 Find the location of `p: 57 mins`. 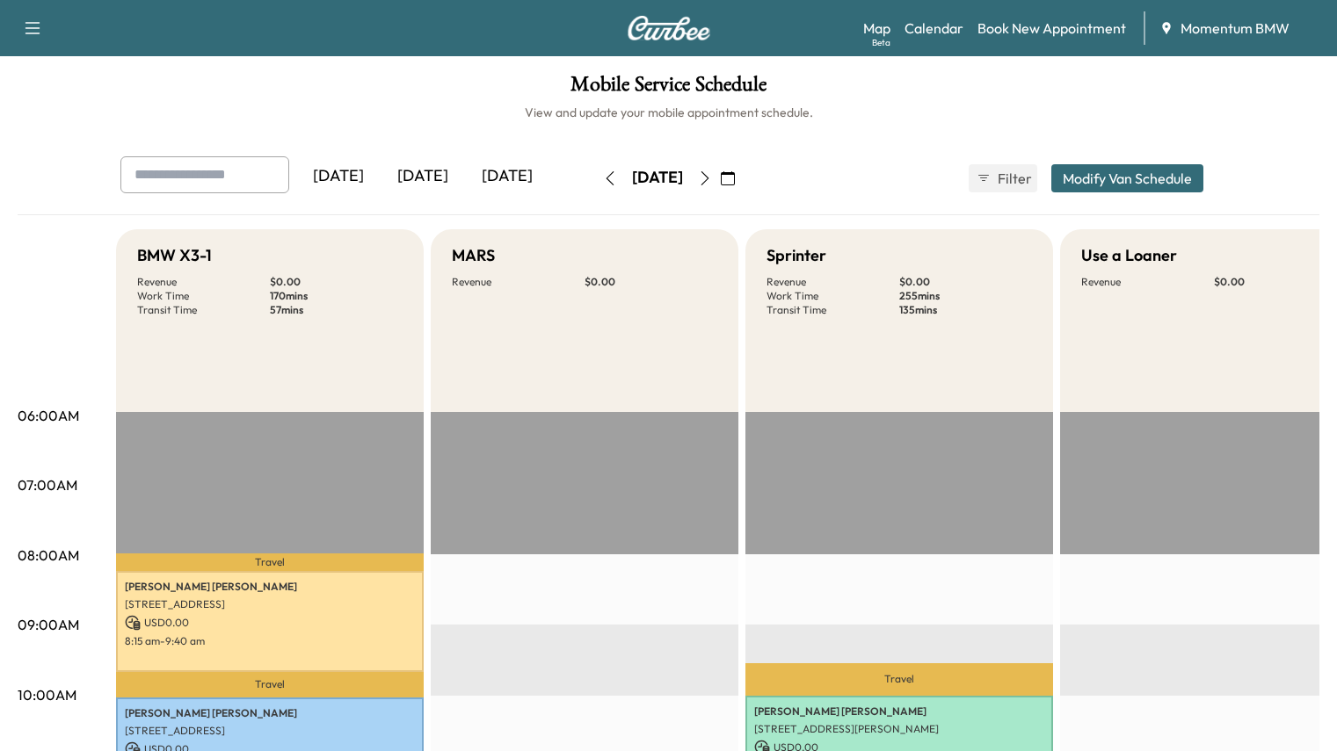

p: 57 mins is located at coordinates (336, 310).